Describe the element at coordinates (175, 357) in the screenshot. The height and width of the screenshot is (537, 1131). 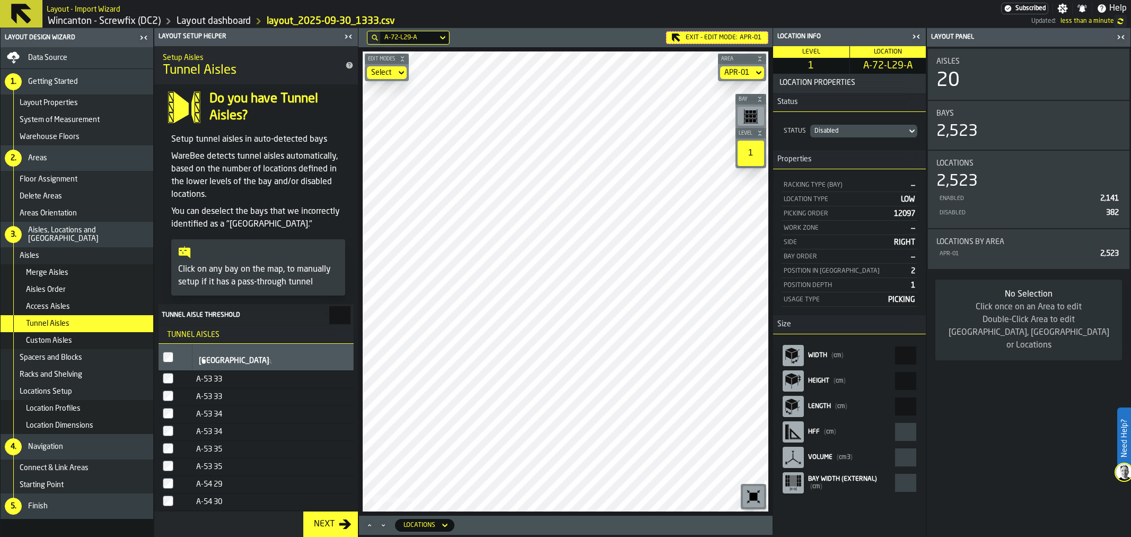
I see `label: InputCheckbox-label-react-aria4829144793-:r1u:` at that location.